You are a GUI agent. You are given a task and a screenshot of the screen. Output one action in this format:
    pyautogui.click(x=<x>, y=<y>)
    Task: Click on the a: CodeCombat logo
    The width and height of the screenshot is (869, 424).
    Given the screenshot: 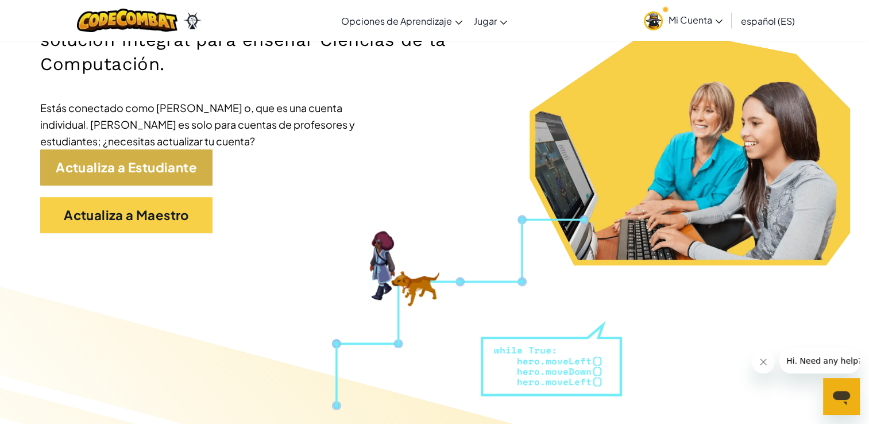 What is the action you would take?
    pyautogui.click(x=127, y=20)
    